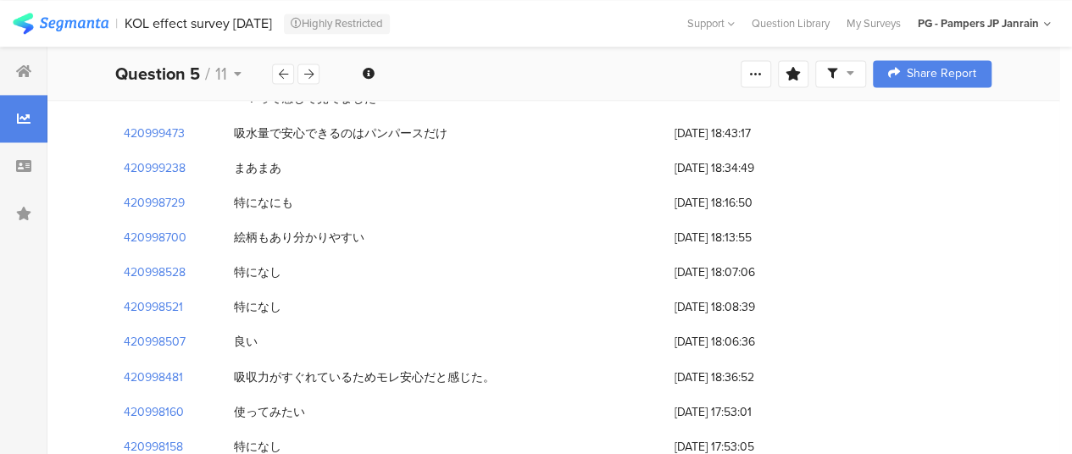 The image size is (1072, 454). Describe the element at coordinates (874, 23) in the screenshot. I see `div: My Surveys` at that location.